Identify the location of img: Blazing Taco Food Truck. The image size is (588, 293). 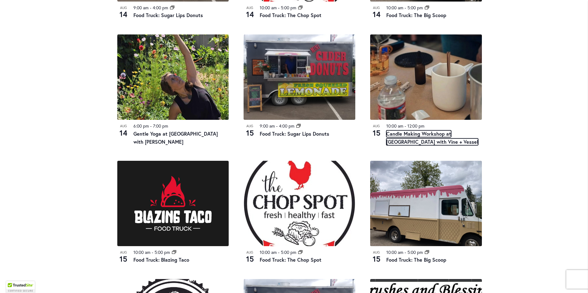
(173, 203).